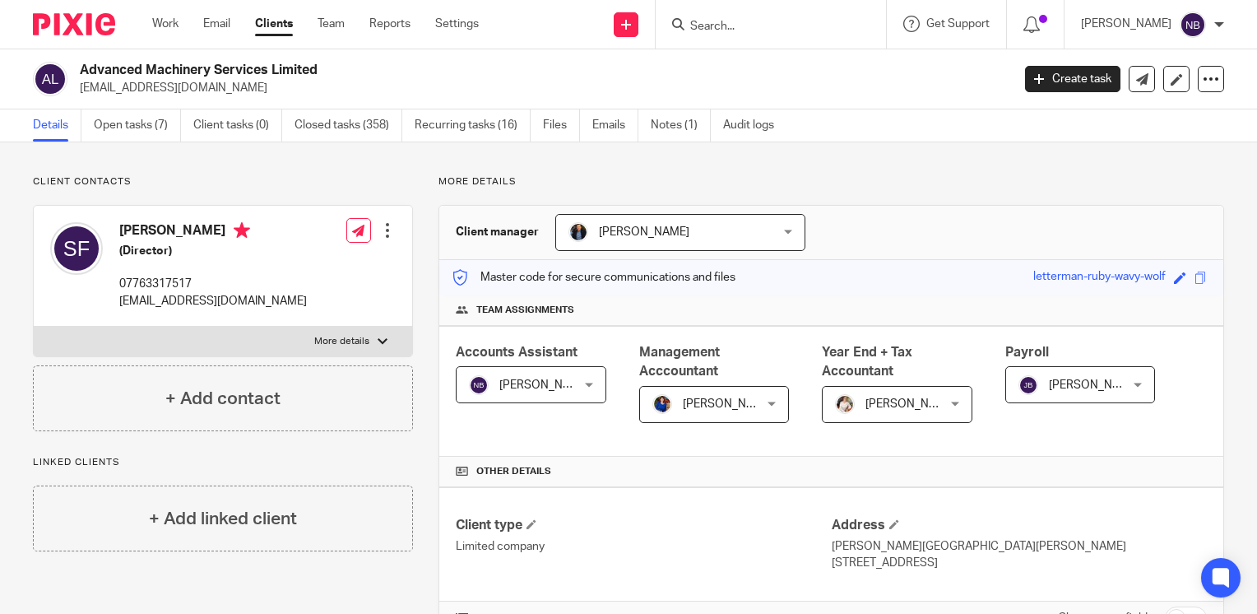  I want to click on h2: Advanced Machinery Services Limited, so click(448, 70).